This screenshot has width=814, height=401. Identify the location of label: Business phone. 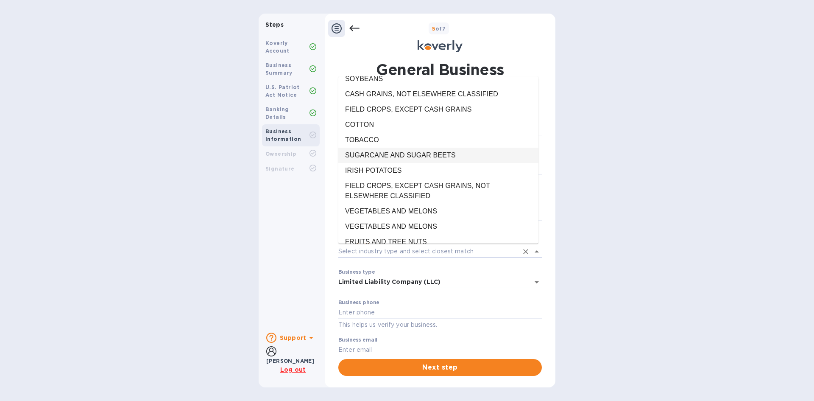
(359, 302).